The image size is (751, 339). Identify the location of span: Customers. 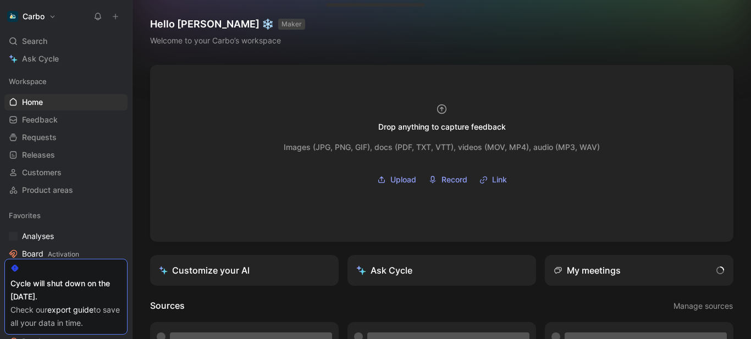
(42, 173).